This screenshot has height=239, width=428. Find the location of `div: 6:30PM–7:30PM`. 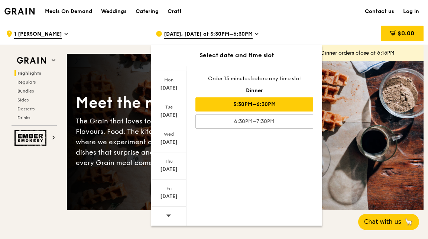

div: 6:30PM–7:30PM is located at coordinates (254, 122).